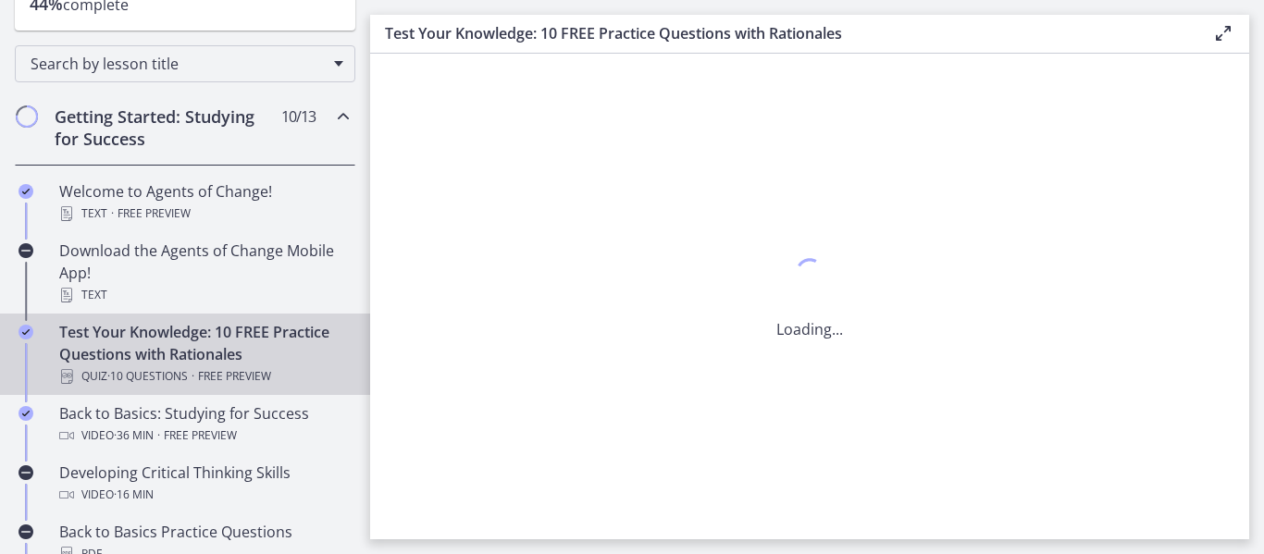 This screenshot has width=1264, height=554. Describe the element at coordinates (204, 425) in the screenshot. I see `div: Back to Basics: Studying for Success` at that location.